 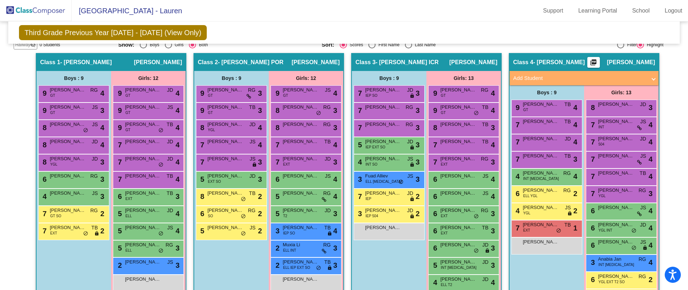 What do you see at coordinates (359, 145) in the screenshot?
I see `span: 5` at bounding box center [359, 145].